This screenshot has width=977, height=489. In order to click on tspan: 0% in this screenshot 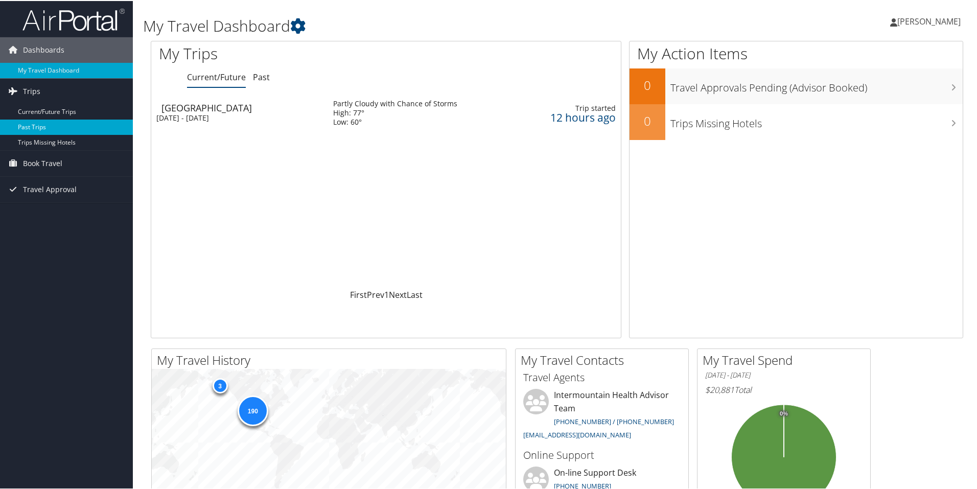, I will do `click(784, 413)`.